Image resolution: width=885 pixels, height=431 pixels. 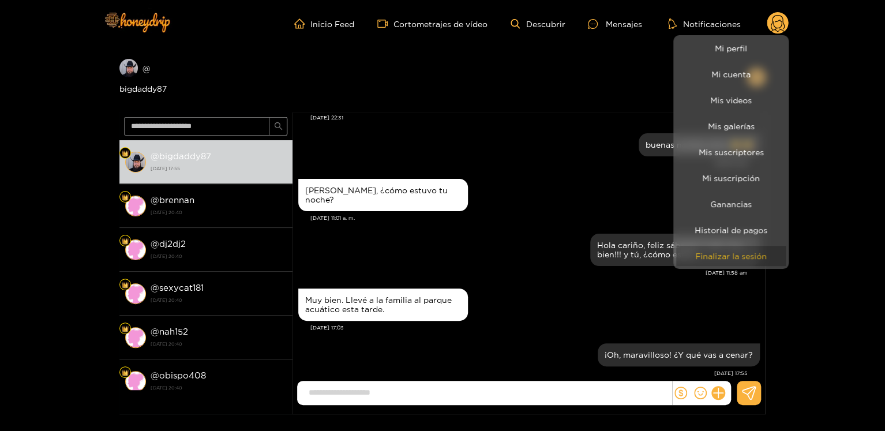 I want to click on font: Mis suscriptores, so click(x=731, y=152).